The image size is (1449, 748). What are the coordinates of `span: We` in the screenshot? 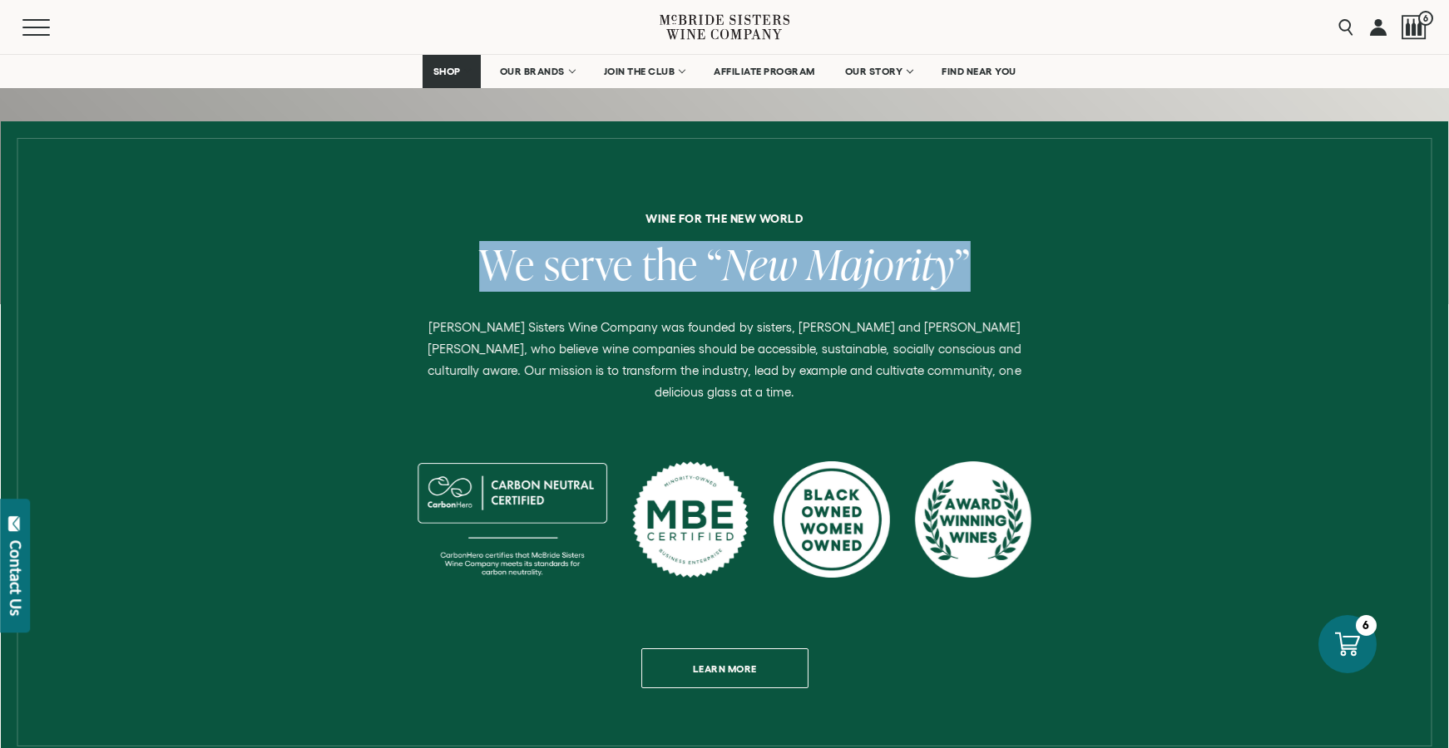 It's located at (506, 264).